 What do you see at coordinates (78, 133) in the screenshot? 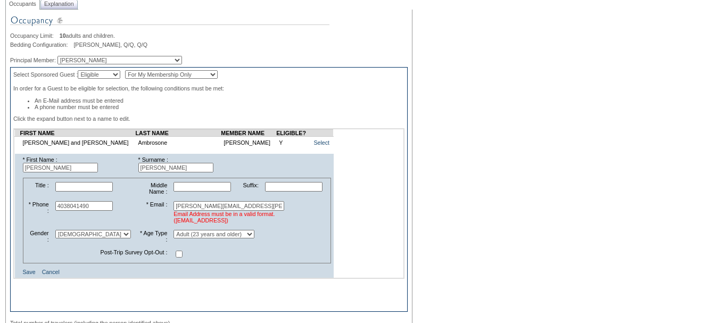
I see `td: FIRST NAME` at bounding box center [78, 133].